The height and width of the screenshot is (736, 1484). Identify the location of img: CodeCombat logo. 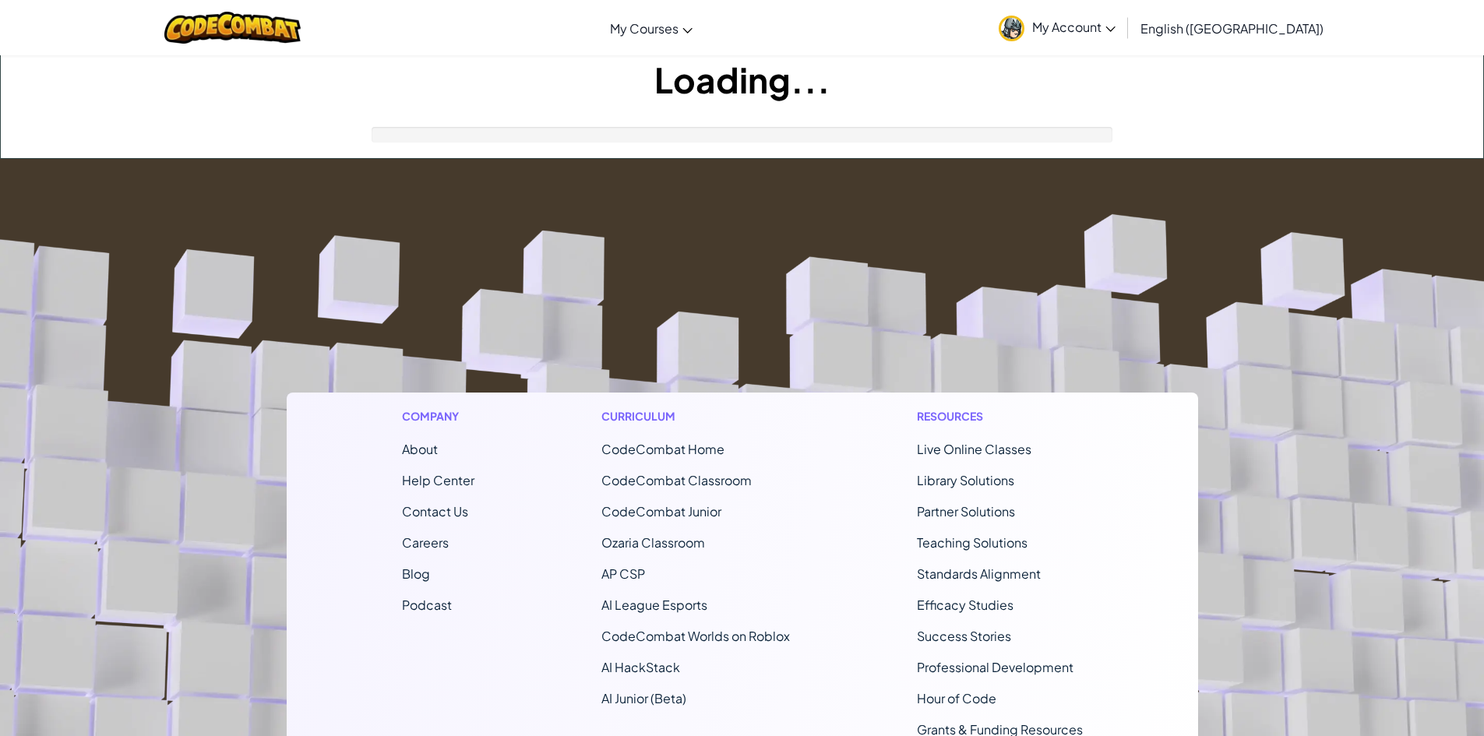
(232, 27).